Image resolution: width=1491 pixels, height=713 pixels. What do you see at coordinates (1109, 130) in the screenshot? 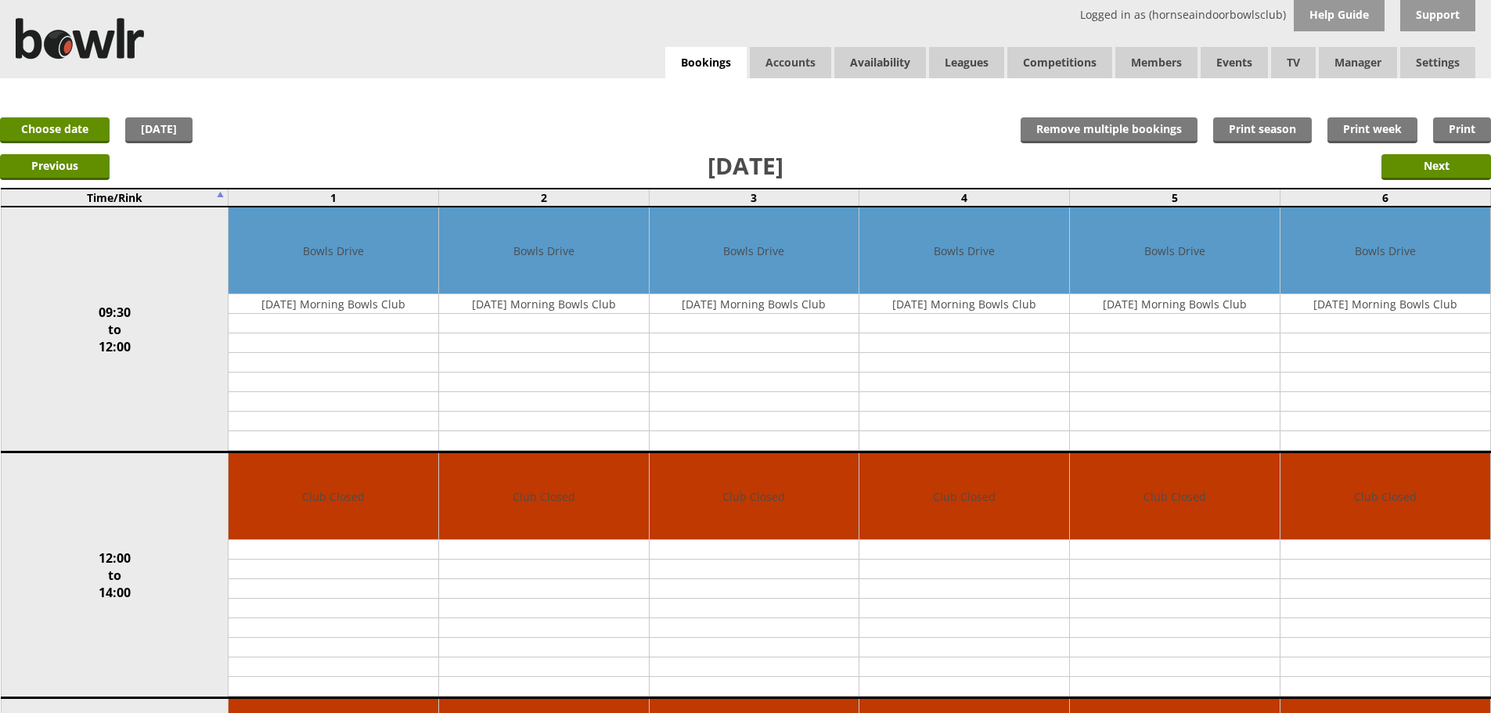
I see `input: Remove multiple bookings` at bounding box center [1109, 130].